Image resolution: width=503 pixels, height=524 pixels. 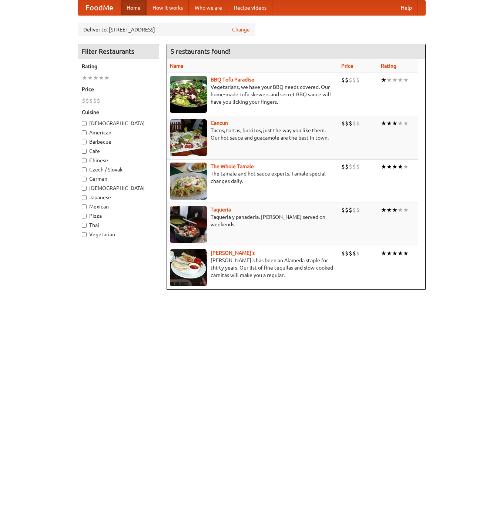 What do you see at coordinates (188, 224) in the screenshot?
I see `img: taqueria.jpg` at bounding box center [188, 224].